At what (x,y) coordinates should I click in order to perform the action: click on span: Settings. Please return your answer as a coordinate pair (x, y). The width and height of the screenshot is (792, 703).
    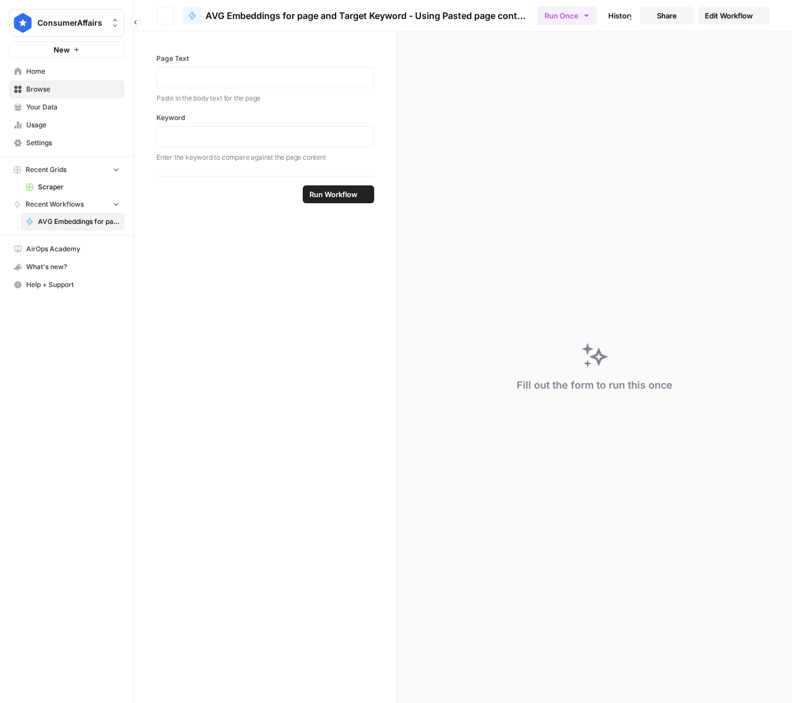
    Looking at the image, I should click on (73, 143).